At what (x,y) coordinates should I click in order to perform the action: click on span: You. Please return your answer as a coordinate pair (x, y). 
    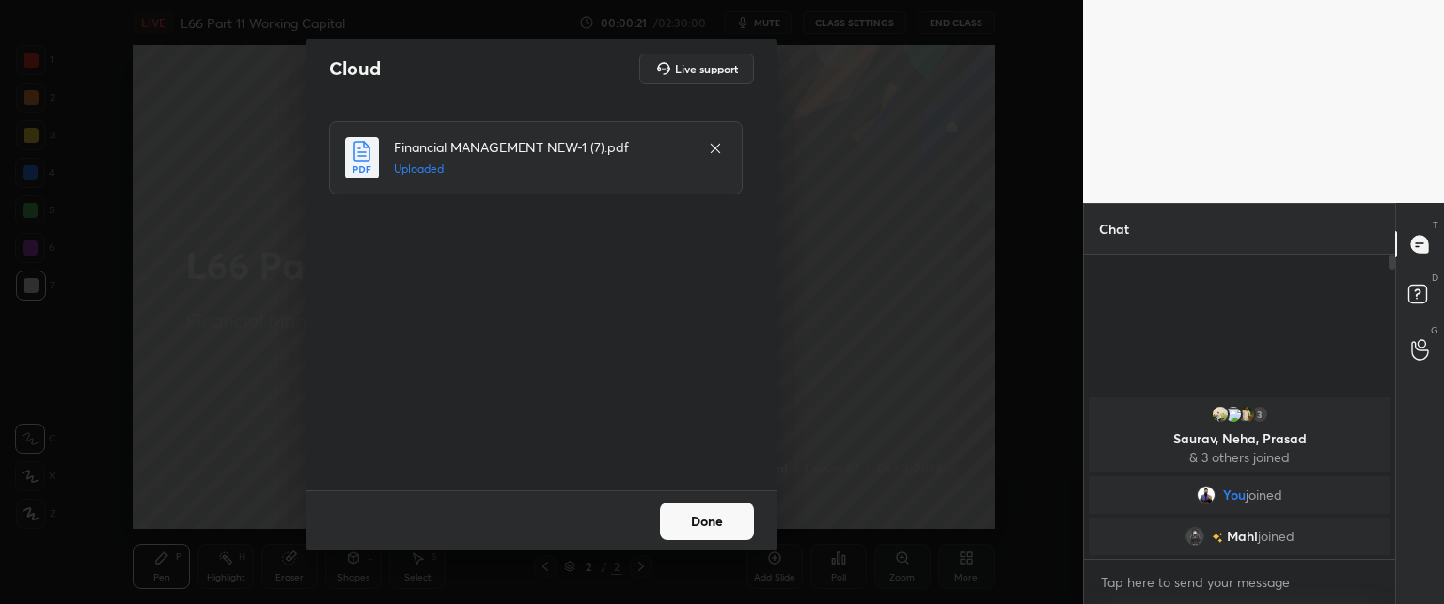
    Looking at the image, I should click on (1234, 495).